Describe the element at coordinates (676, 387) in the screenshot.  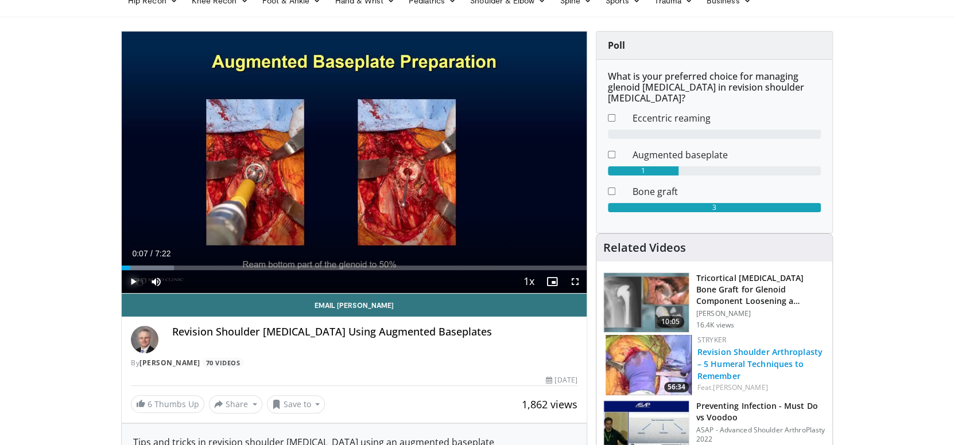
I see `span: 56:34` at that location.